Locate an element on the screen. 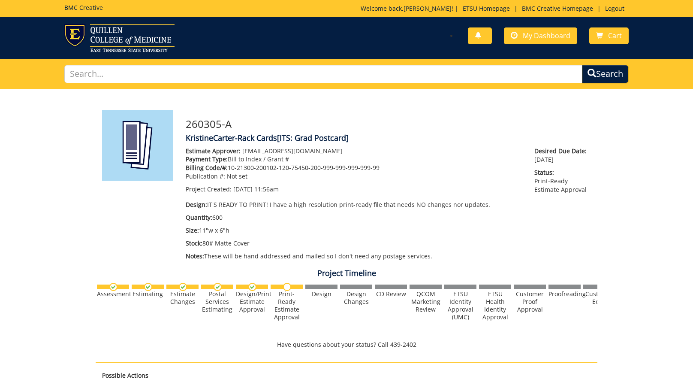 The height and width of the screenshot is (382, 693). span: Not set is located at coordinates (237, 176).